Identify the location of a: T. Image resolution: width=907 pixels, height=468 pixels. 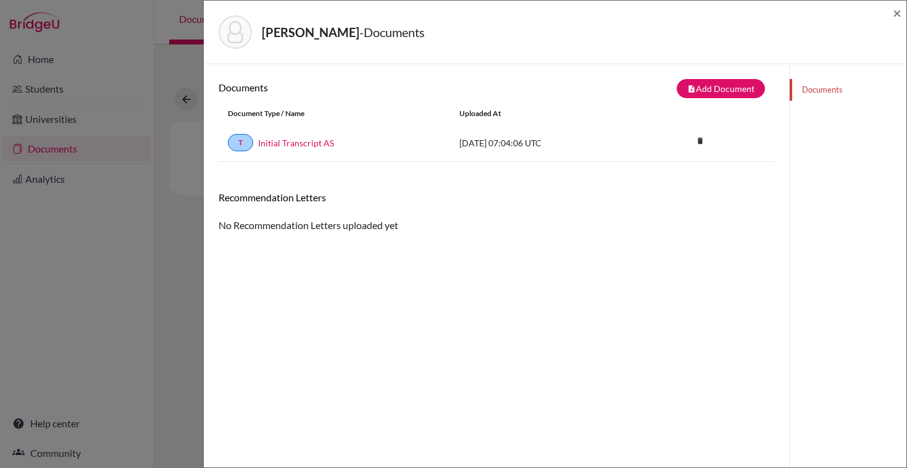
(240, 143).